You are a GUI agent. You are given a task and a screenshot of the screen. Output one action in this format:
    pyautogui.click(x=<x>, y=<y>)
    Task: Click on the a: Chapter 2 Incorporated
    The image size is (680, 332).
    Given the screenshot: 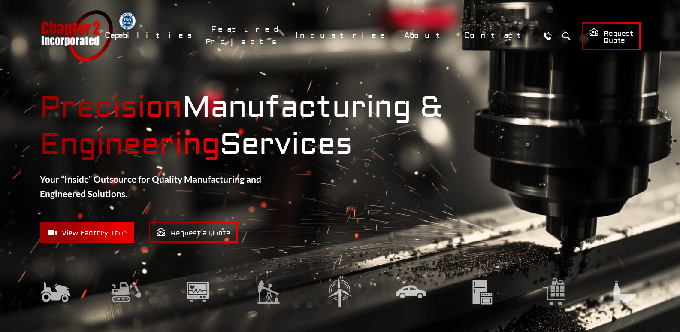 What is the action you would take?
    pyautogui.click(x=76, y=36)
    